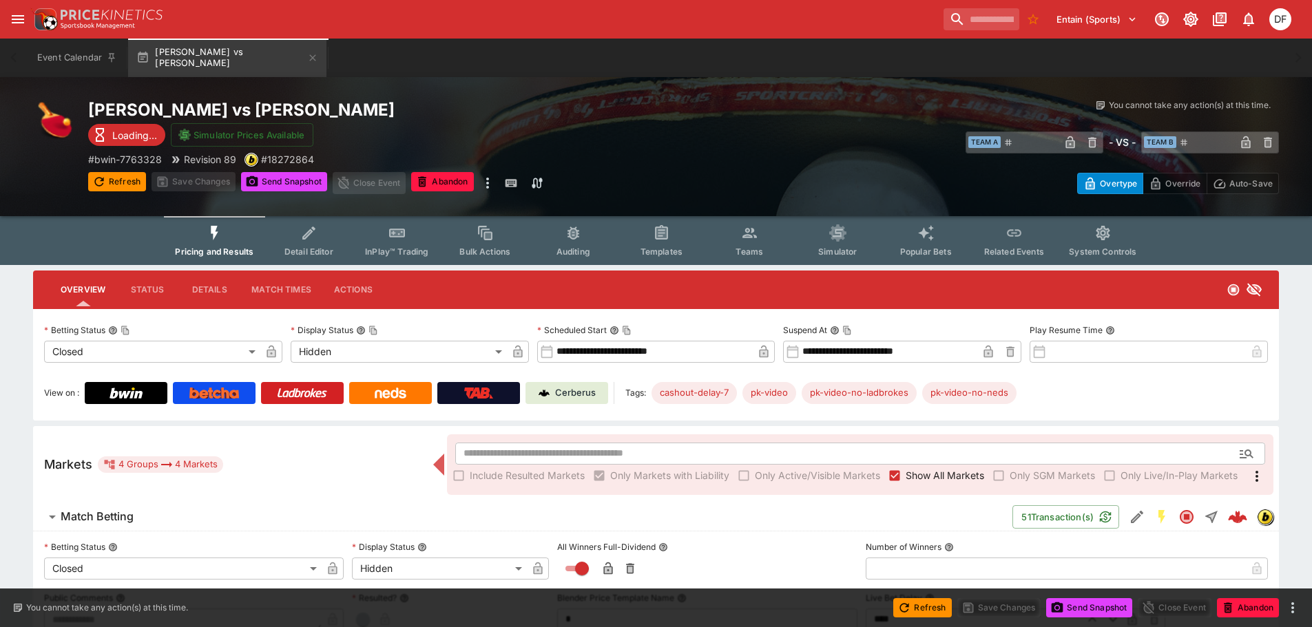 The width and height of the screenshot is (1312, 627). I want to click on p: Cerberus, so click(575, 393).